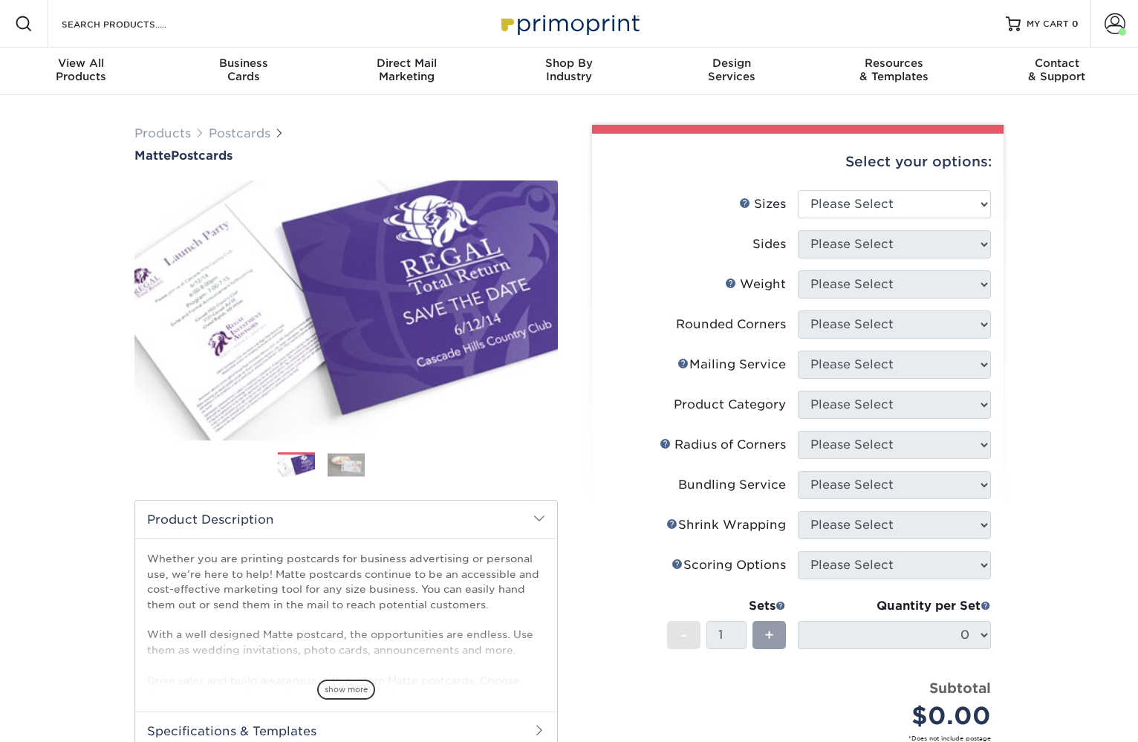 The image size is (1138, 742). Describe the element at coordinates (244, 70) in the screenshot. I see `div: Cards` at that location.